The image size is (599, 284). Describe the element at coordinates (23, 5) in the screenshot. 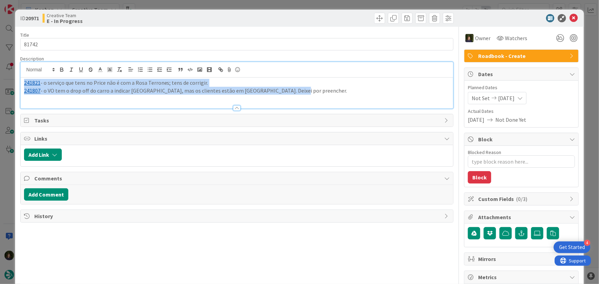

I see `span: Support` at that location.